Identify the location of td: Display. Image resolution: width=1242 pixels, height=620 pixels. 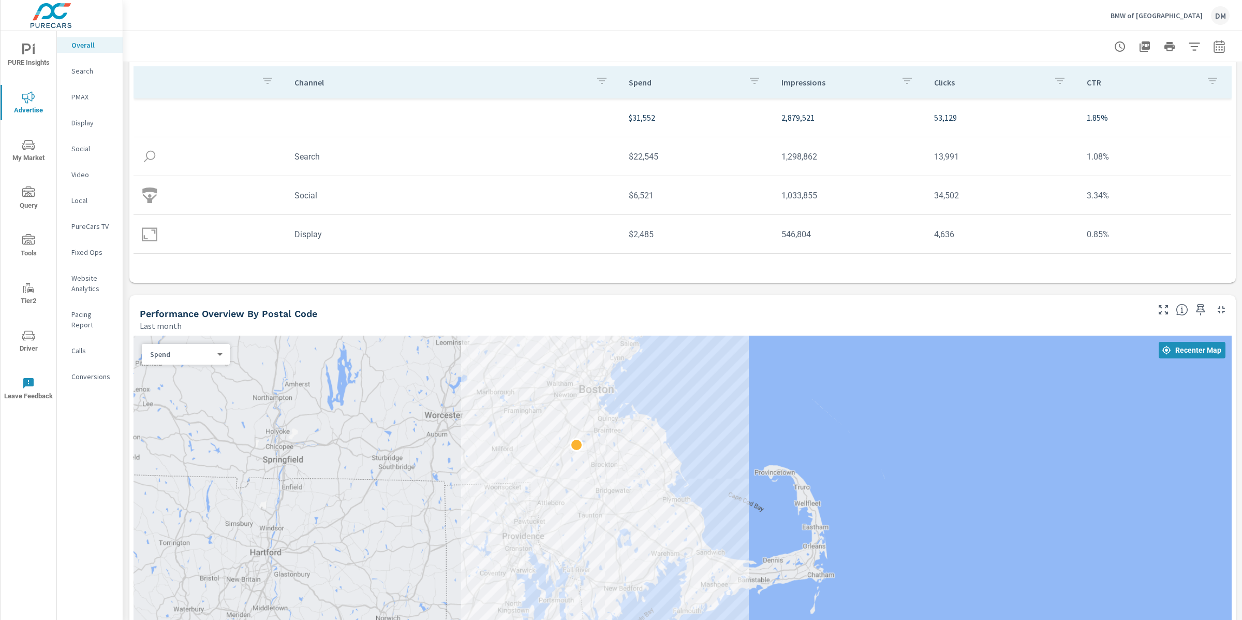
(453, 234).